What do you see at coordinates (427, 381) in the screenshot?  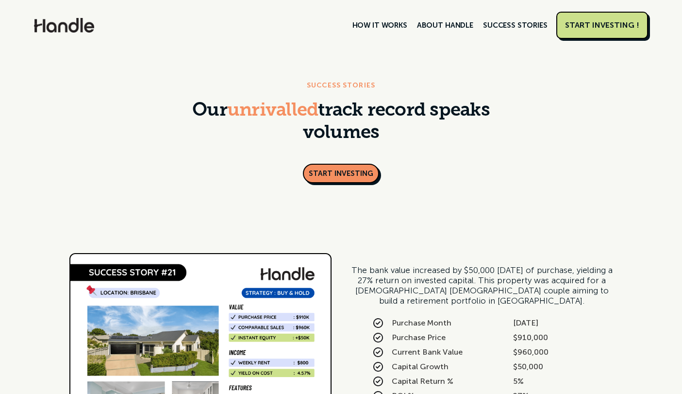 I see `div: Capital Return %` at bounding box center [427, 381].